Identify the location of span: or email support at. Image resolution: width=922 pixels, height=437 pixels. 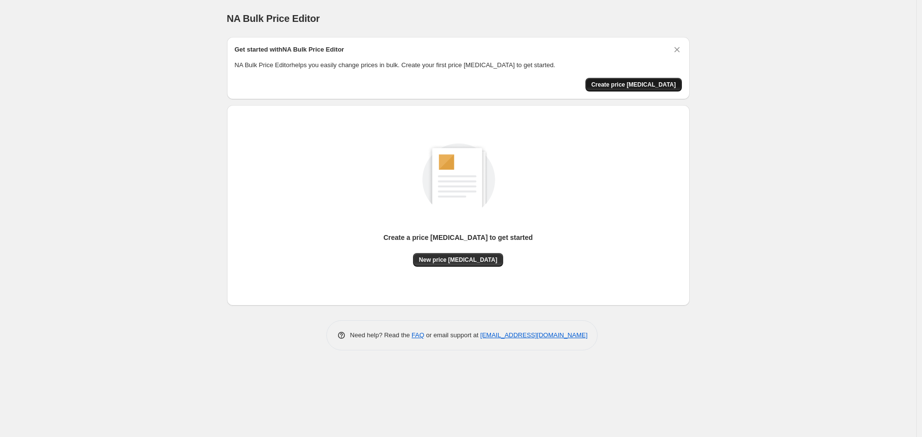
(452, 335).